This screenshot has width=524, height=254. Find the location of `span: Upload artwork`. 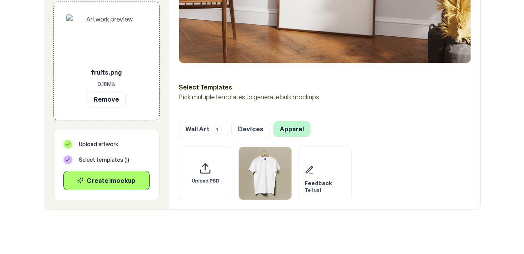

span: Upload artwork is located at coordinates (98, 144).